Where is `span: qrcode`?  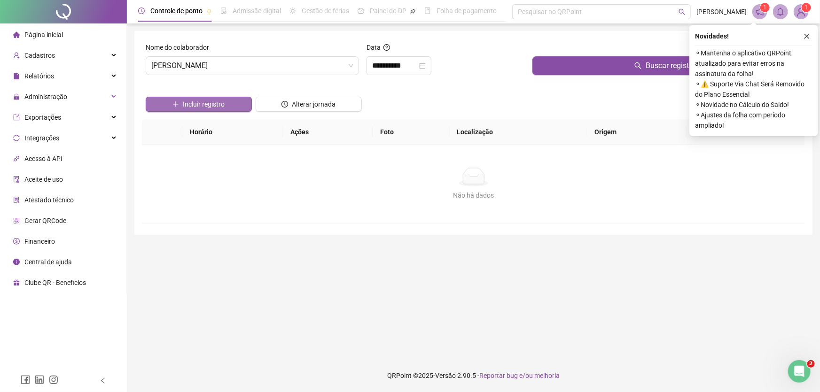 span: qrcode is located at coordinates (16, 221).